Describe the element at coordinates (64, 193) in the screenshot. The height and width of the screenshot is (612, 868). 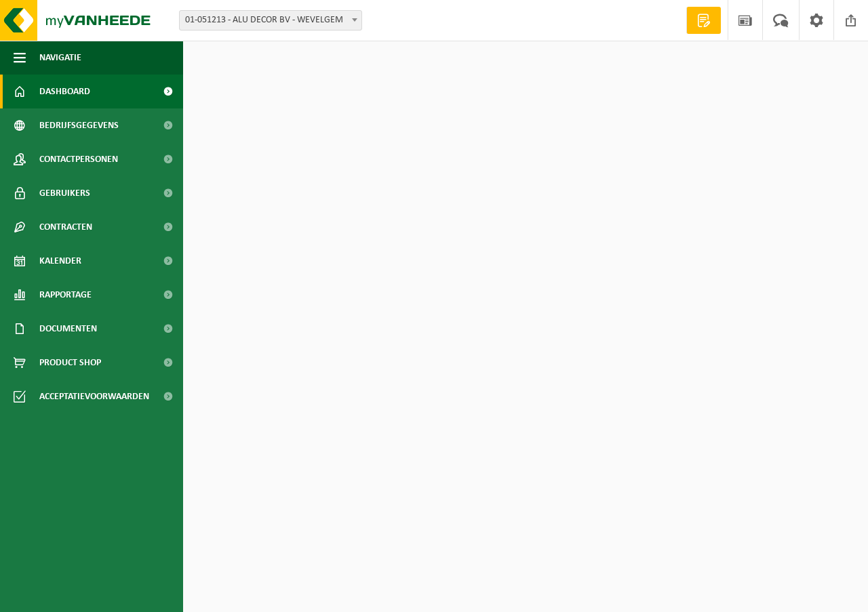
I see `span: Gebruikers` at that location.